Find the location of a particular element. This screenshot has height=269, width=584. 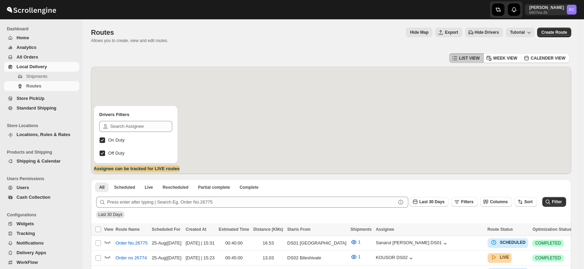

button: Order No.26775 is located at coordinates (131, 243).